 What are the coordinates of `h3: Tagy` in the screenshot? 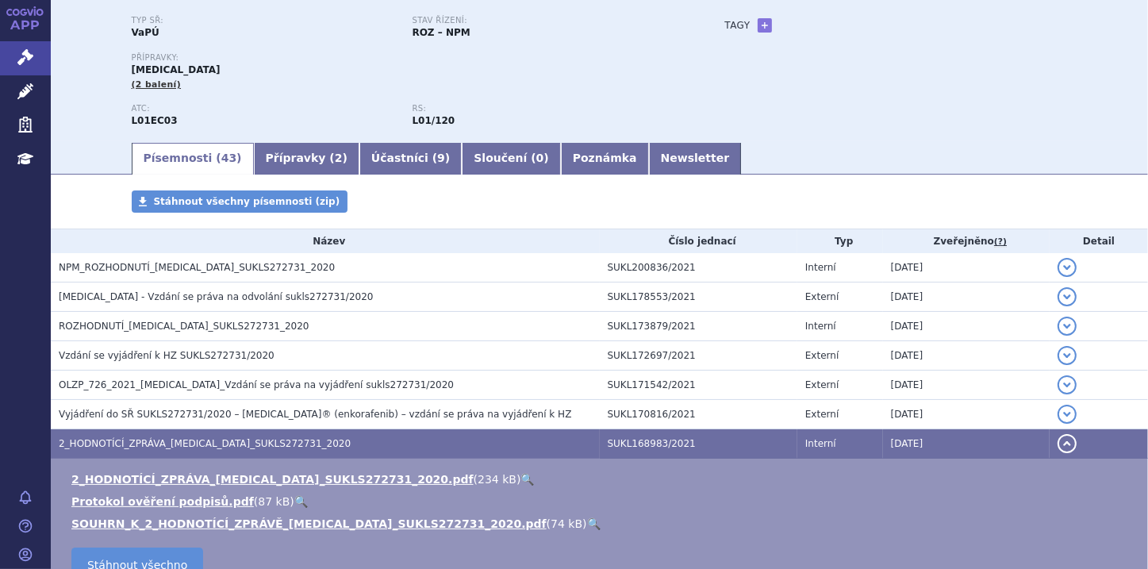 It's located at (738, 25).